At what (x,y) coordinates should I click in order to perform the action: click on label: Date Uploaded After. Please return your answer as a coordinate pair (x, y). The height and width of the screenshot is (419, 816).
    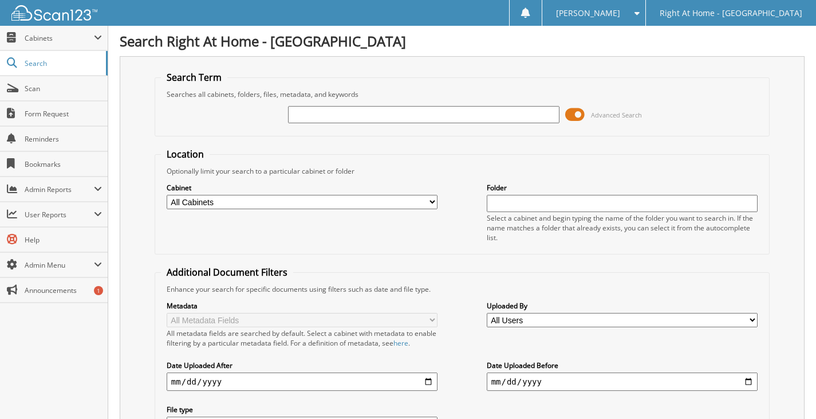
    Looking at the image, I should click on (302, 365).